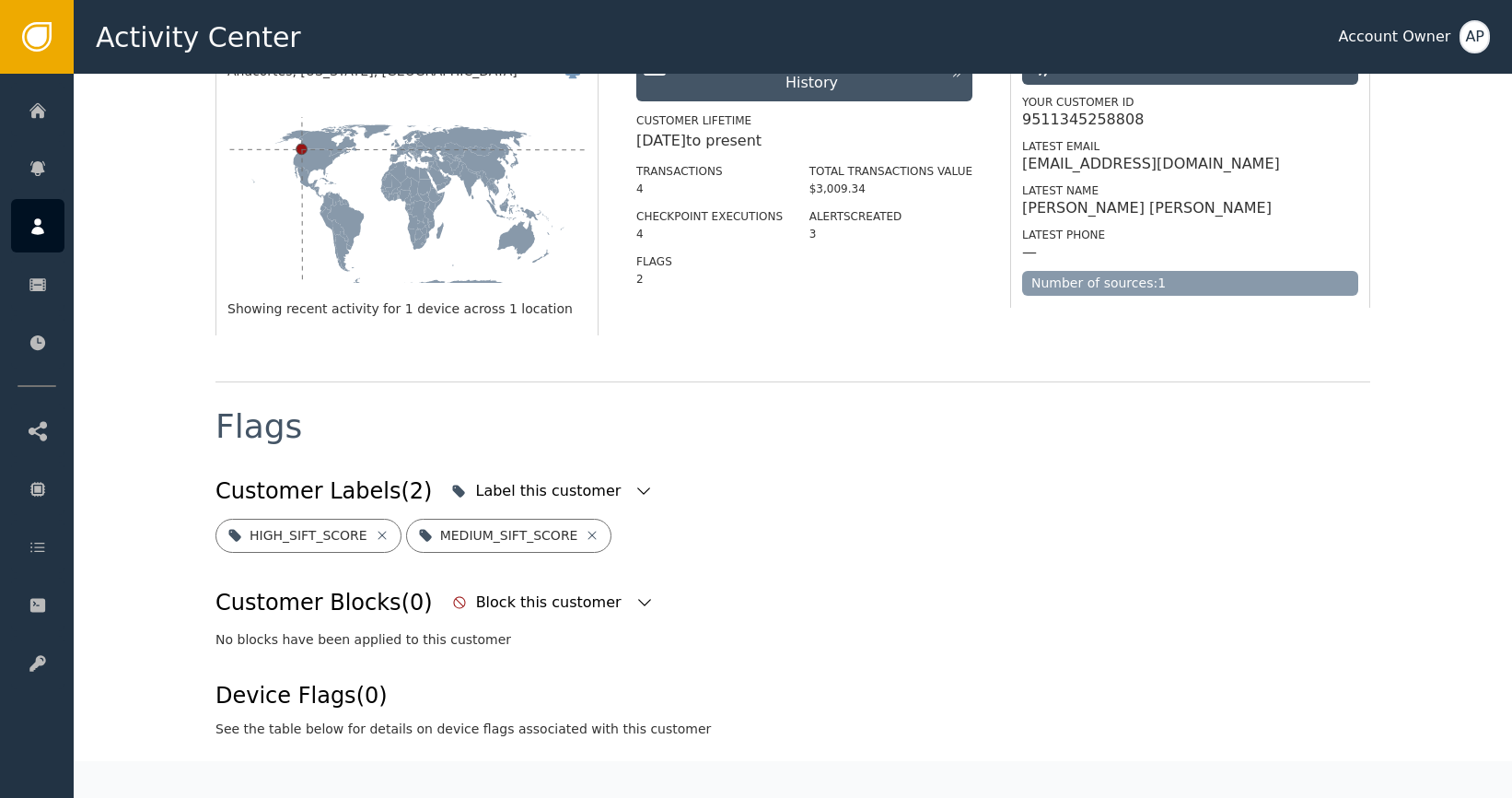 The width and height of the screenshot is (1512, 798). Describe the element at coordinates (1083, 120) in the screenshot. I see `div: 9511345258808` at that location.